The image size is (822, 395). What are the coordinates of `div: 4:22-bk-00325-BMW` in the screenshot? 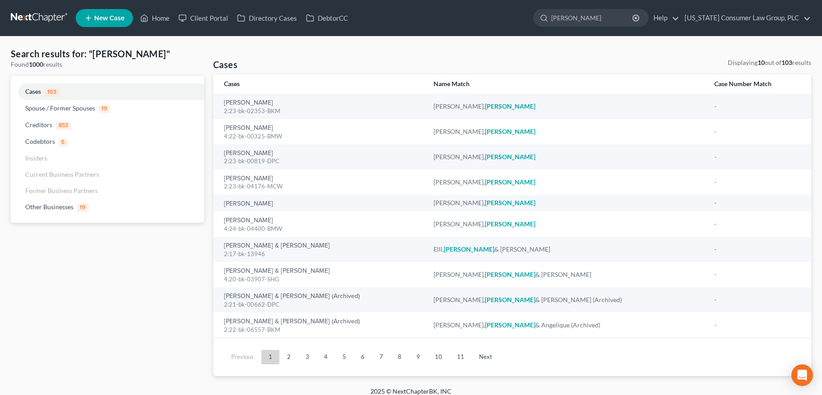 It's located at (321, 136).